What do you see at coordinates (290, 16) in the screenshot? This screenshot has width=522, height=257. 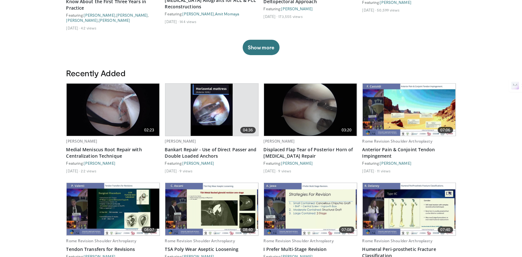 I see `li: 173,555 views` at bounding box center [290, 16].